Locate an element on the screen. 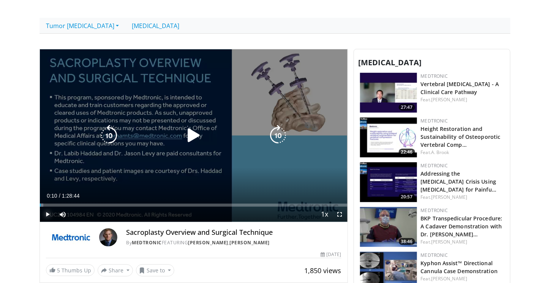 The height and width of the screenshot is (283, 550). a: 38:46 is located at coordinates (388, 227).